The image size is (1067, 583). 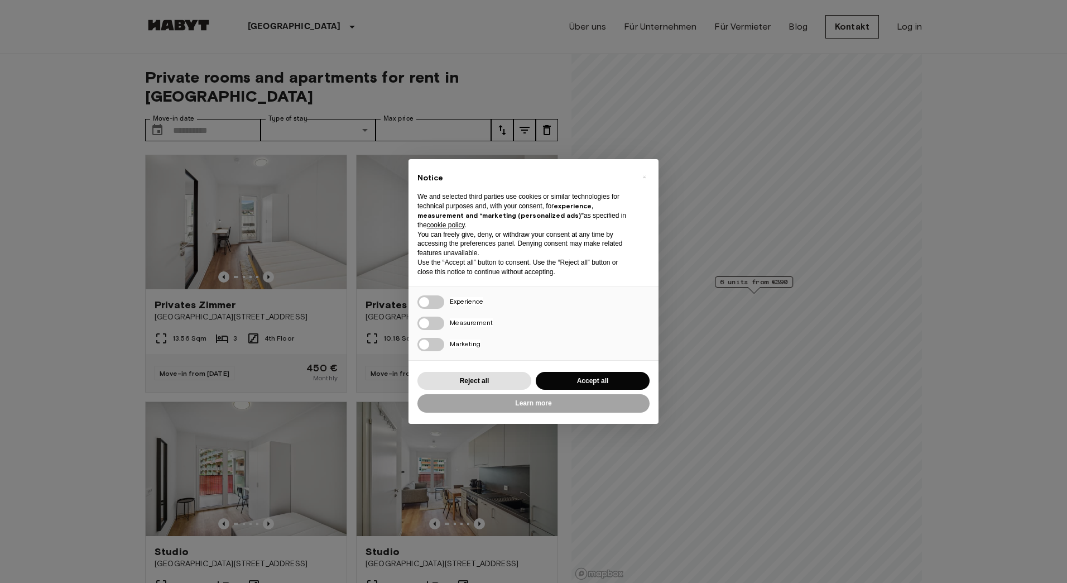 What do you see at coordinates (465, 343) in the screenshot?
I see `span: Marketing` at bounding box center [465, 343].